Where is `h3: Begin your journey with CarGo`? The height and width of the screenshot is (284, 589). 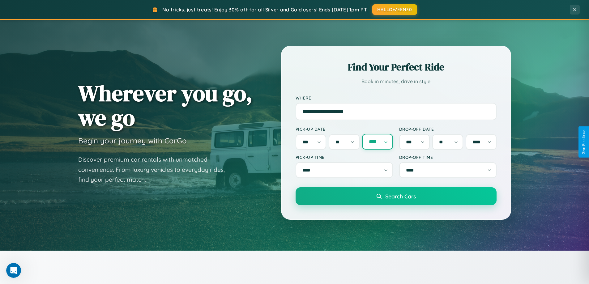
h3: Begin your journey with CarGo is located at coordinates (132, 141).